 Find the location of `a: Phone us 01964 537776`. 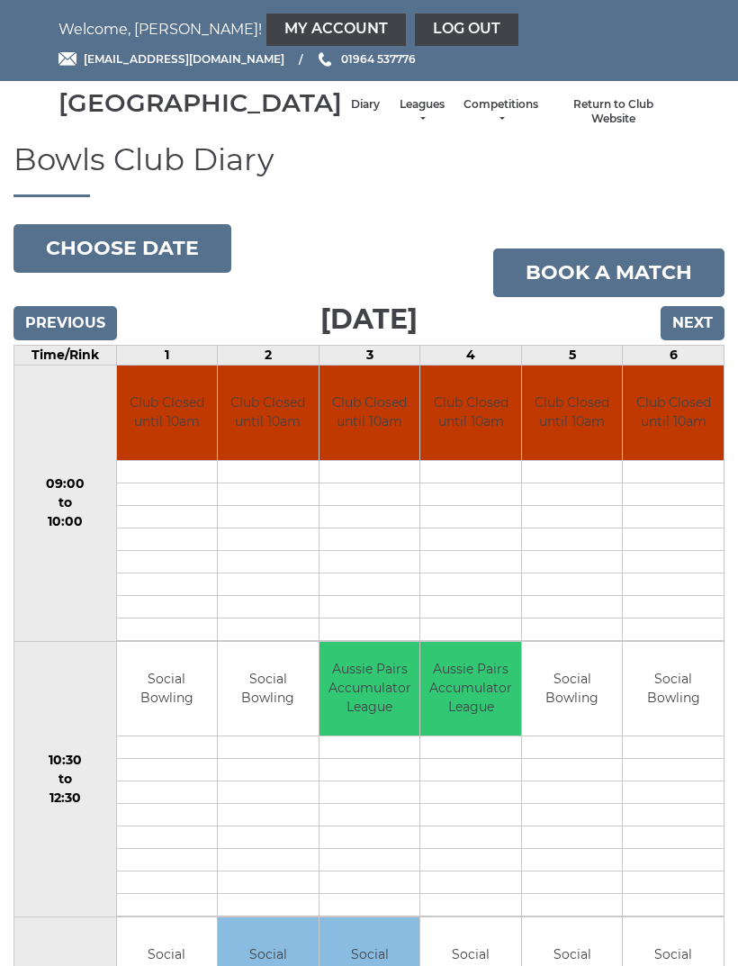

a: Phone us 01964 537776 is located at coordinates (365, 59).